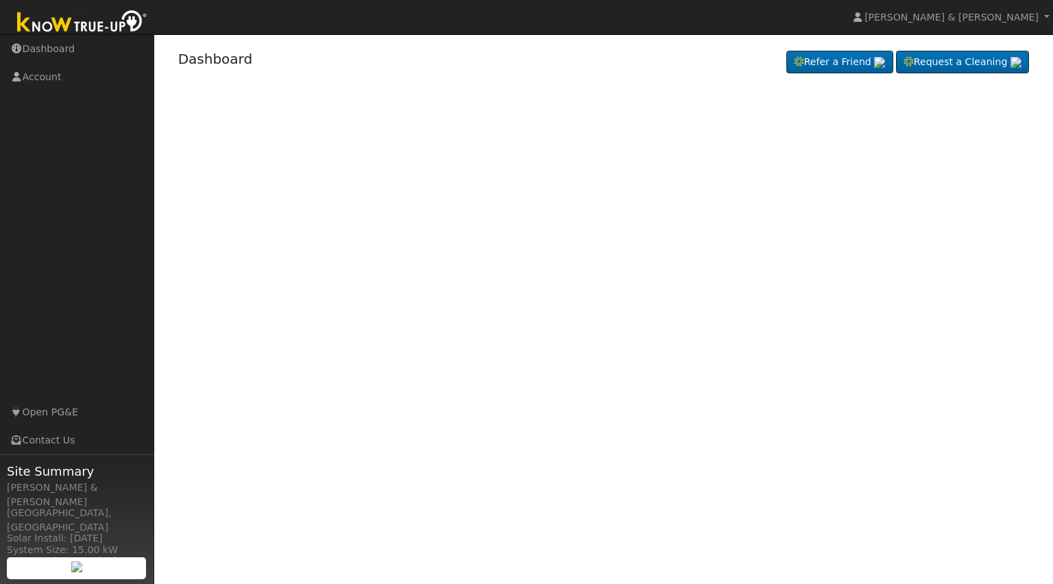 This screenshot has width=1053, height=584. What do you see at coordinates (839, 62) in the screenshot?
I see `a: Refer a Friend` at bounding box center [839, 62].